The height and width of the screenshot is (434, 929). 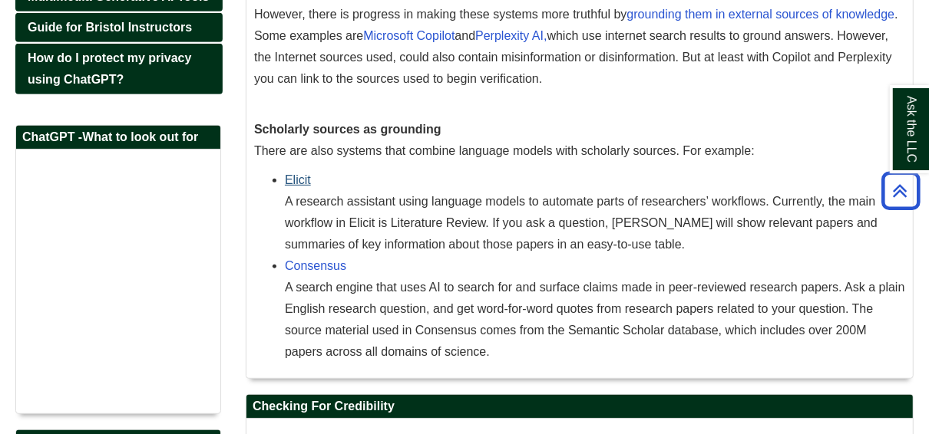 What do you see at coordinates (579, 407) in the screenshot?
I see `h2: Checking For Credibility` at bounding box center [579, 407].